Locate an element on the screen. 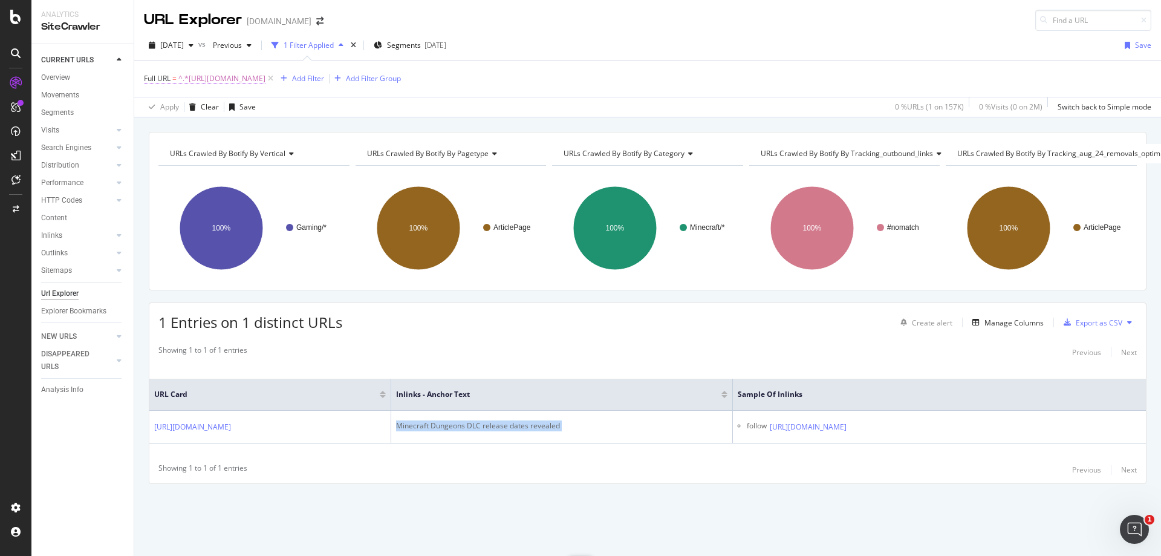 This screenshot has width=1161, height=556. div: URL Explorer is located at coordinates (193, 20).